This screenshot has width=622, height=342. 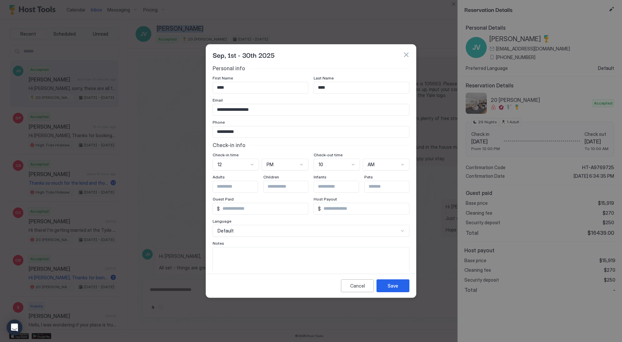 What do you see at coordinates (270, 164) in the screenshot?
I see `span: PM` at bounding box center [270, 164].